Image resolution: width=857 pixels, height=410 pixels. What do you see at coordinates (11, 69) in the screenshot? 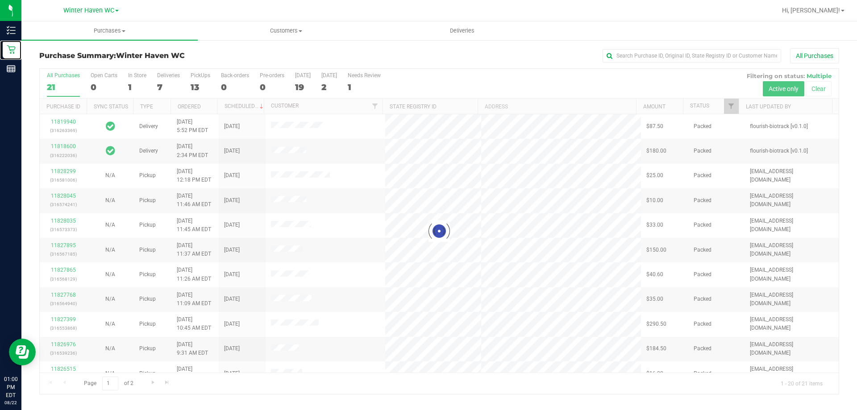
I see `inline-svg: Reports` at bounding box center [11, 69].